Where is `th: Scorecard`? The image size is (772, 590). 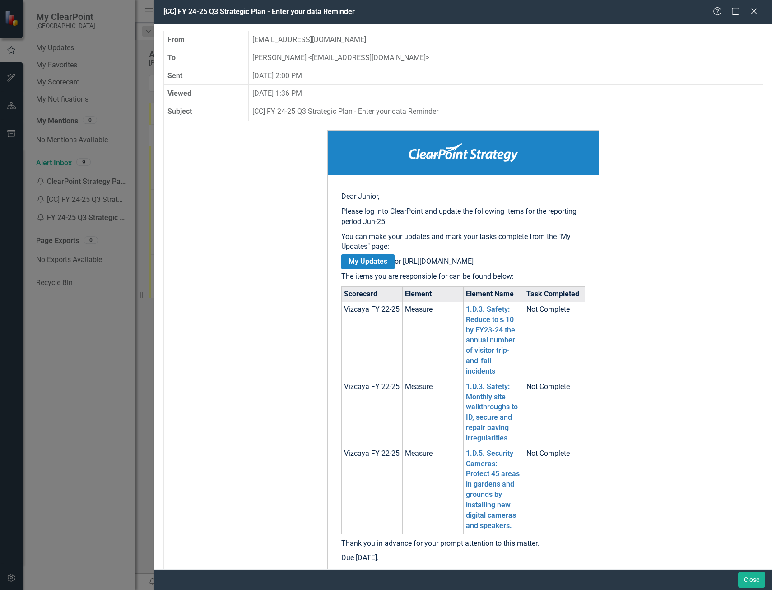 th: Scorecard is located at coordinates (372, 294).